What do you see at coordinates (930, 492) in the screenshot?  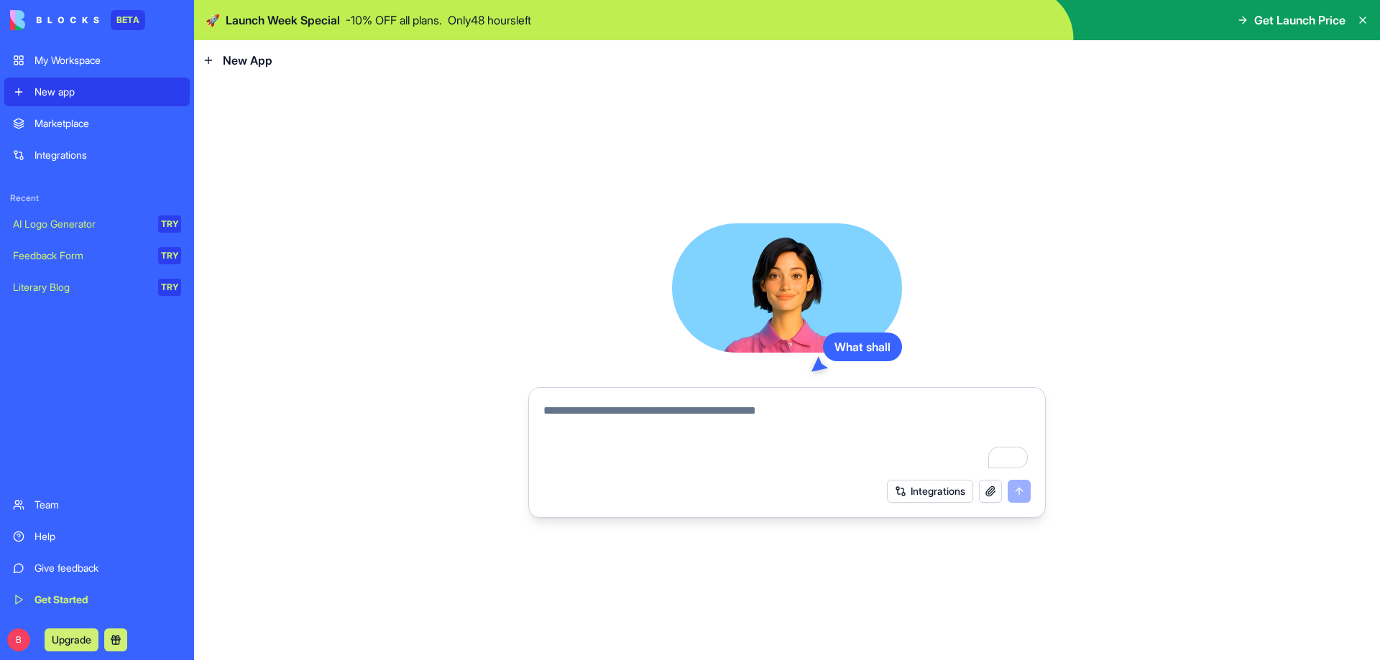 I see `button: Integrations` at bounding box center [930, 492].